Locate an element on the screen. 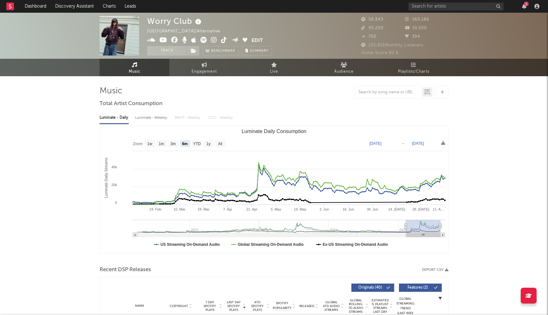 This screenshot has width=548, height=315. span: Playlists/Charts is located at coordinates (414, 72).